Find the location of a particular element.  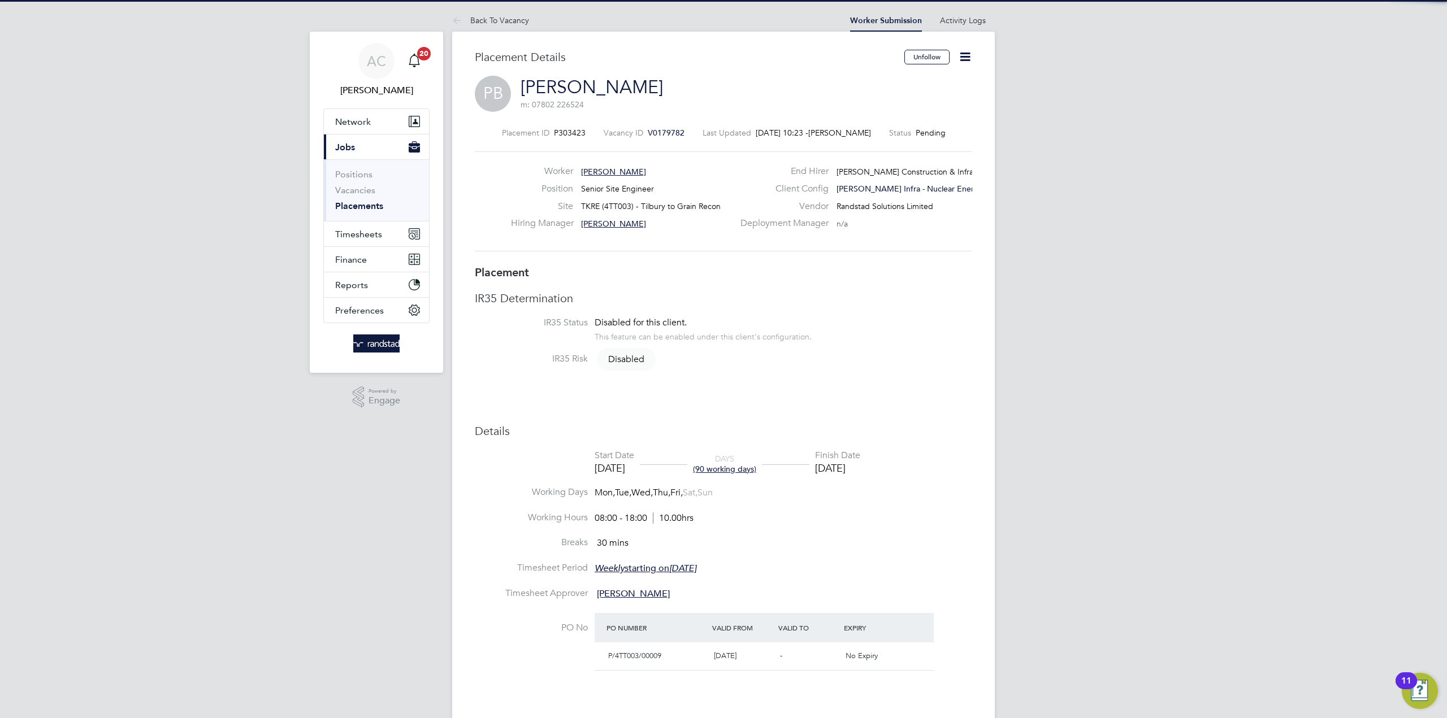

span: Network is located at coordinates (353, 121).